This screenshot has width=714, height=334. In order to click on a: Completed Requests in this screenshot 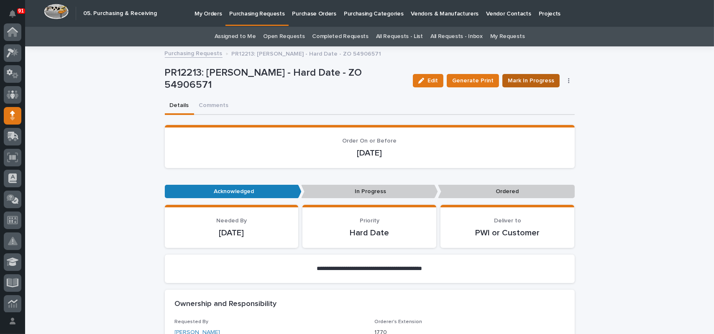, I will do `click(340, 36)`.